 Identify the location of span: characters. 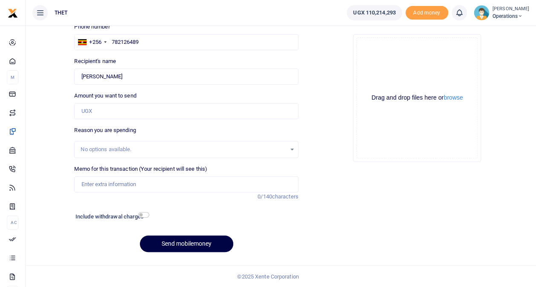
(285, 197).